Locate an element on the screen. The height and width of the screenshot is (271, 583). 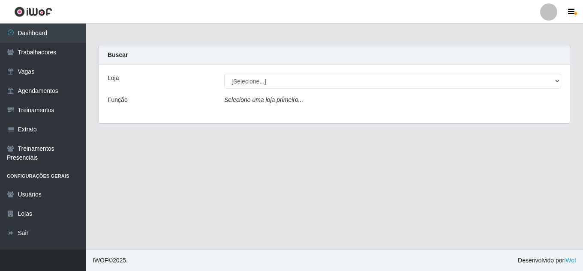
label: Loja is located at coordinates (113, 78).